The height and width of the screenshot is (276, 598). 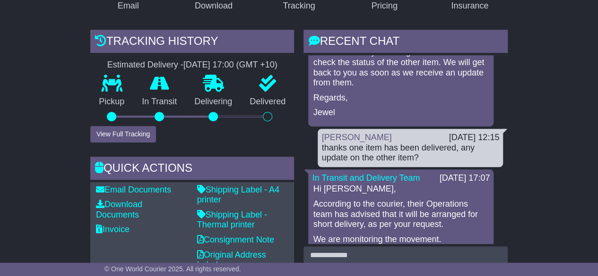 What do you see at coordinates (119, 210) in the screenshot?
I see `a: Download Documents` at bounding box center [119, 210].